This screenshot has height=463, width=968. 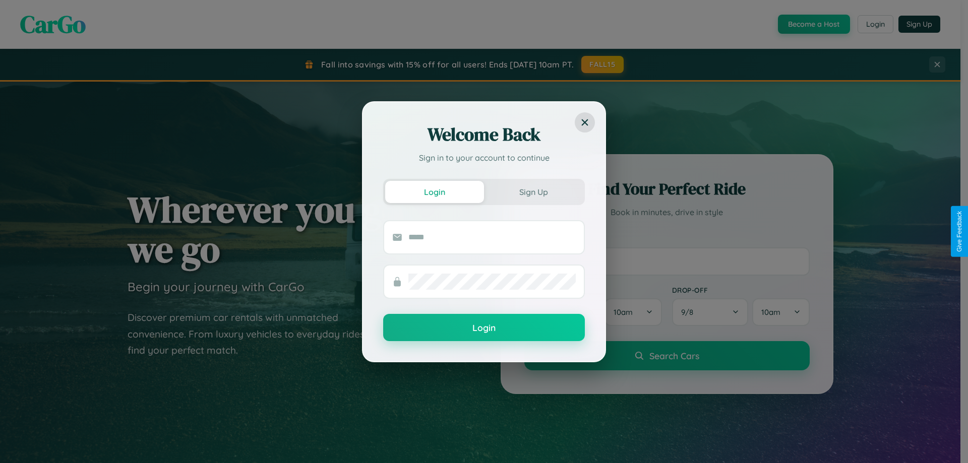 I want to click on button: Sign Up, so click(x=533, y=192).